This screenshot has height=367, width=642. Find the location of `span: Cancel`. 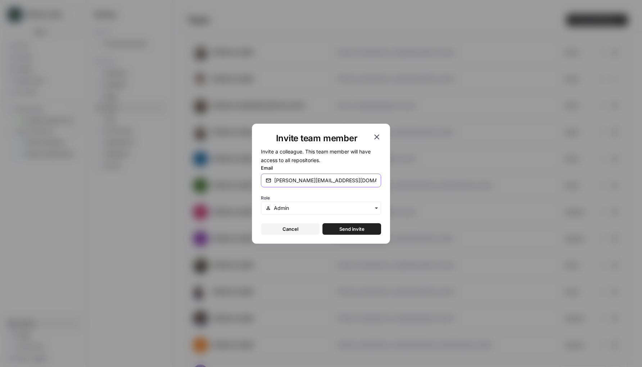

span: Cancel is located at coordinates (290, 229).